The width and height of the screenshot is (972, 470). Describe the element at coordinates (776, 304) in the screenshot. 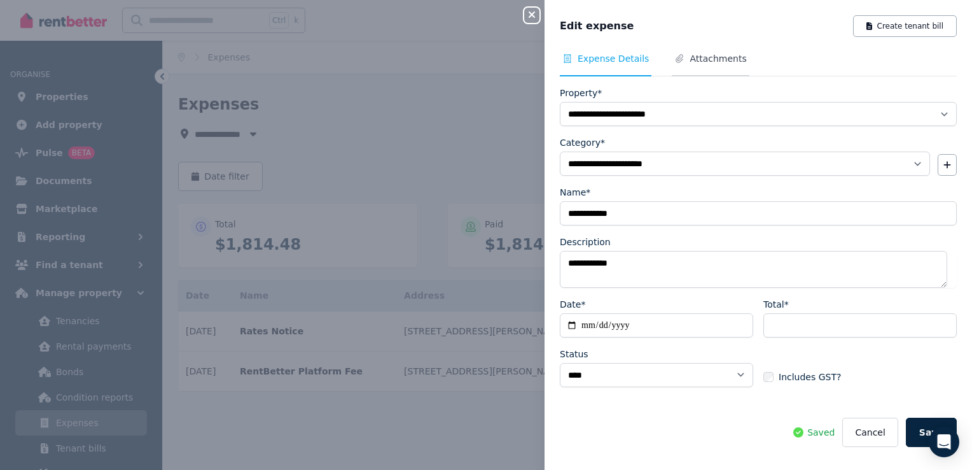

I see `label: Total*` at that location.